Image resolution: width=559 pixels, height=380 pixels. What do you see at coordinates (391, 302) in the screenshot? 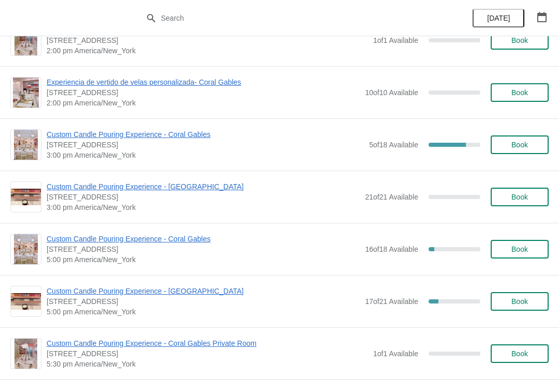
I see `span: 17 of 21 Available` at bounding box center [391, 302].